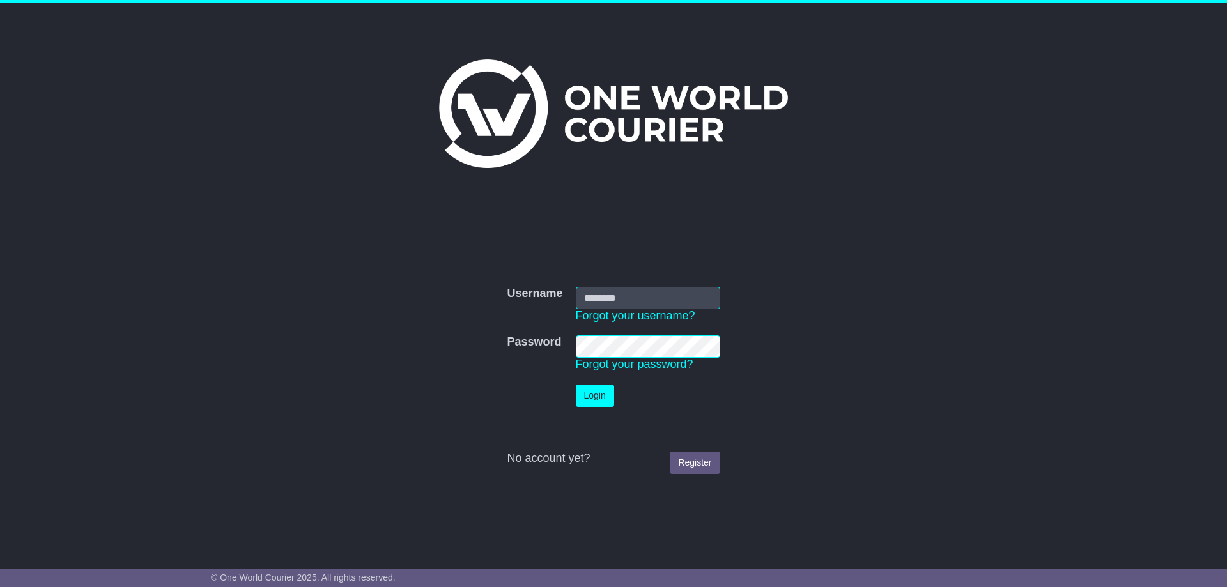 This screenshot has height=587, width=1227. What do you see at coordinates (595, 395) in the screenshot?
I see `button: Login` at bounding box center [595, 395].